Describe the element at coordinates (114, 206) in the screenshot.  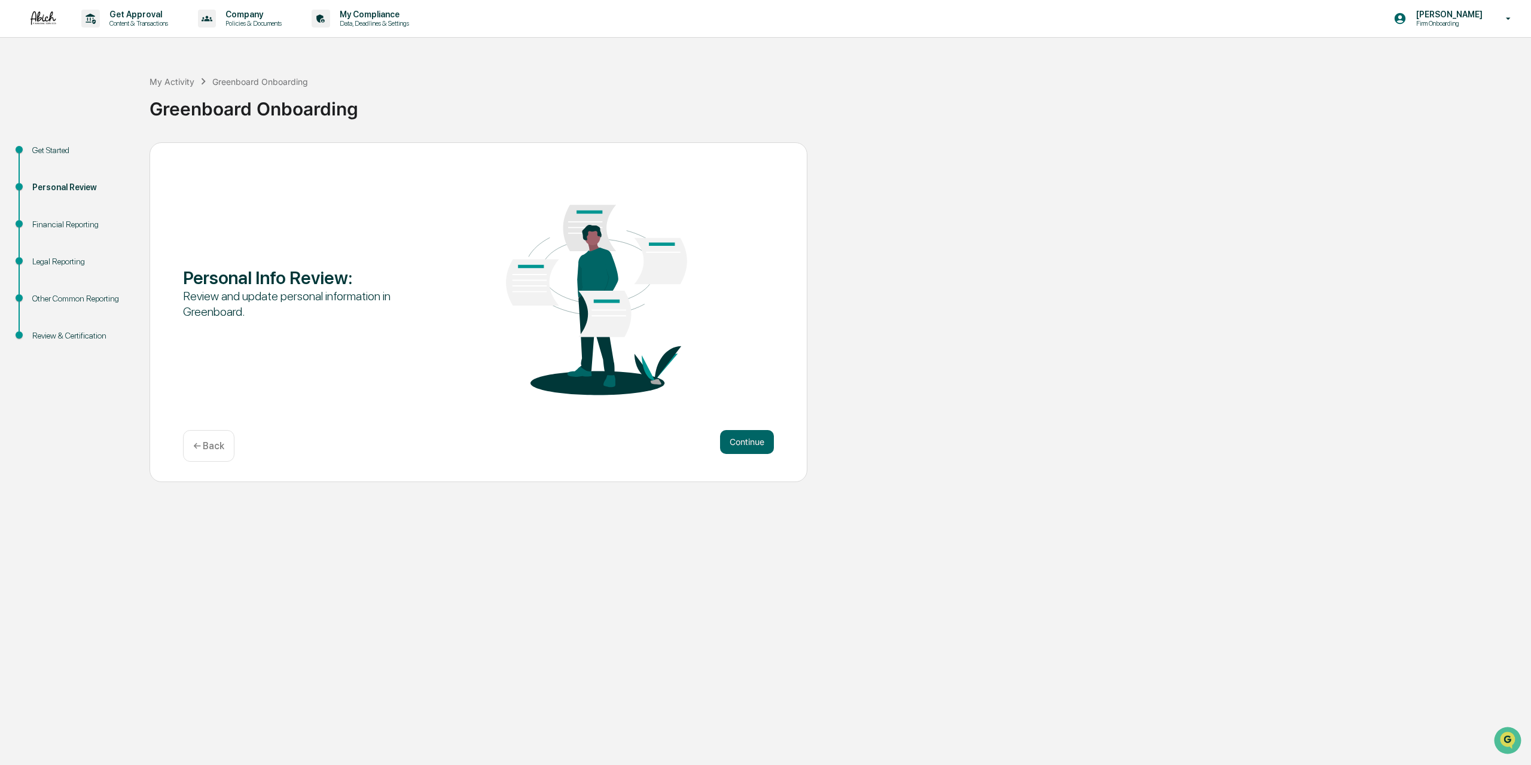
I see `a: Powered byPylon` at that location.